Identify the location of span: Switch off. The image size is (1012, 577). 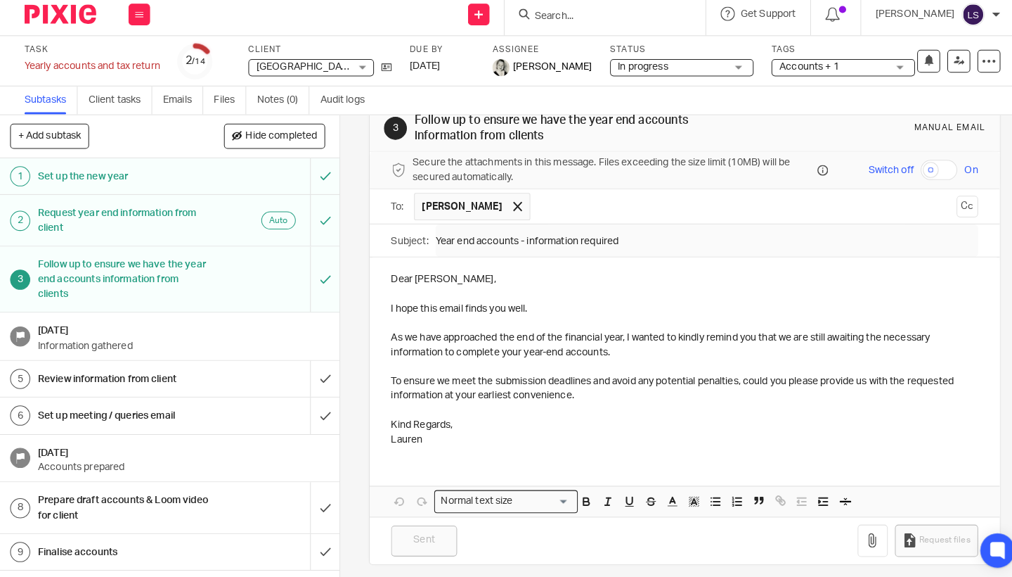
(877, 173).